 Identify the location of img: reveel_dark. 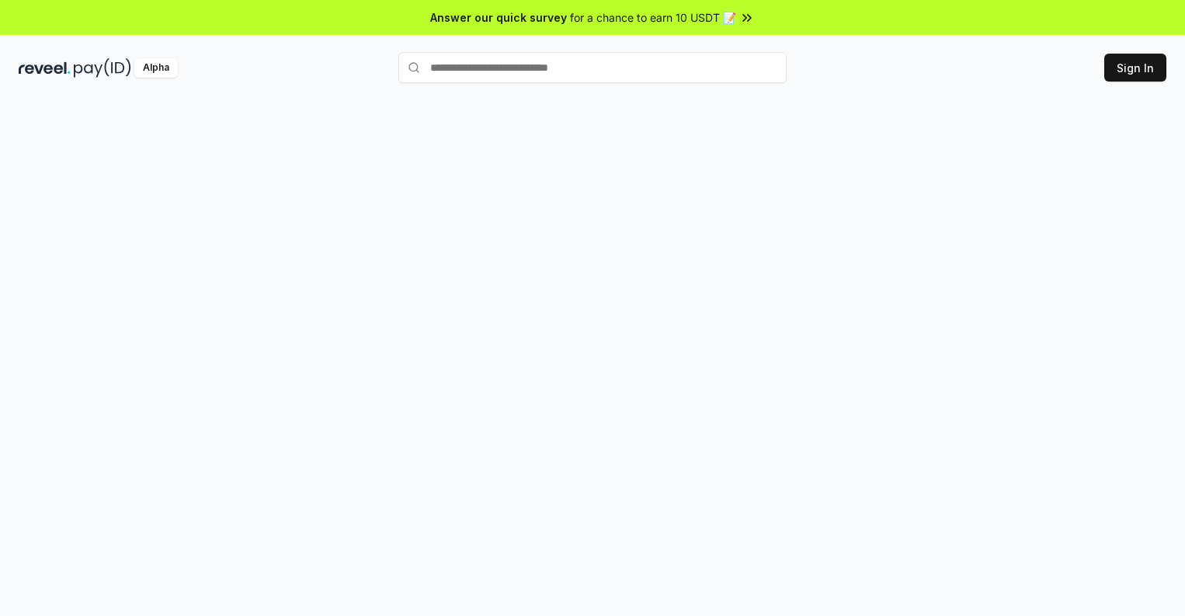
(44, 68).